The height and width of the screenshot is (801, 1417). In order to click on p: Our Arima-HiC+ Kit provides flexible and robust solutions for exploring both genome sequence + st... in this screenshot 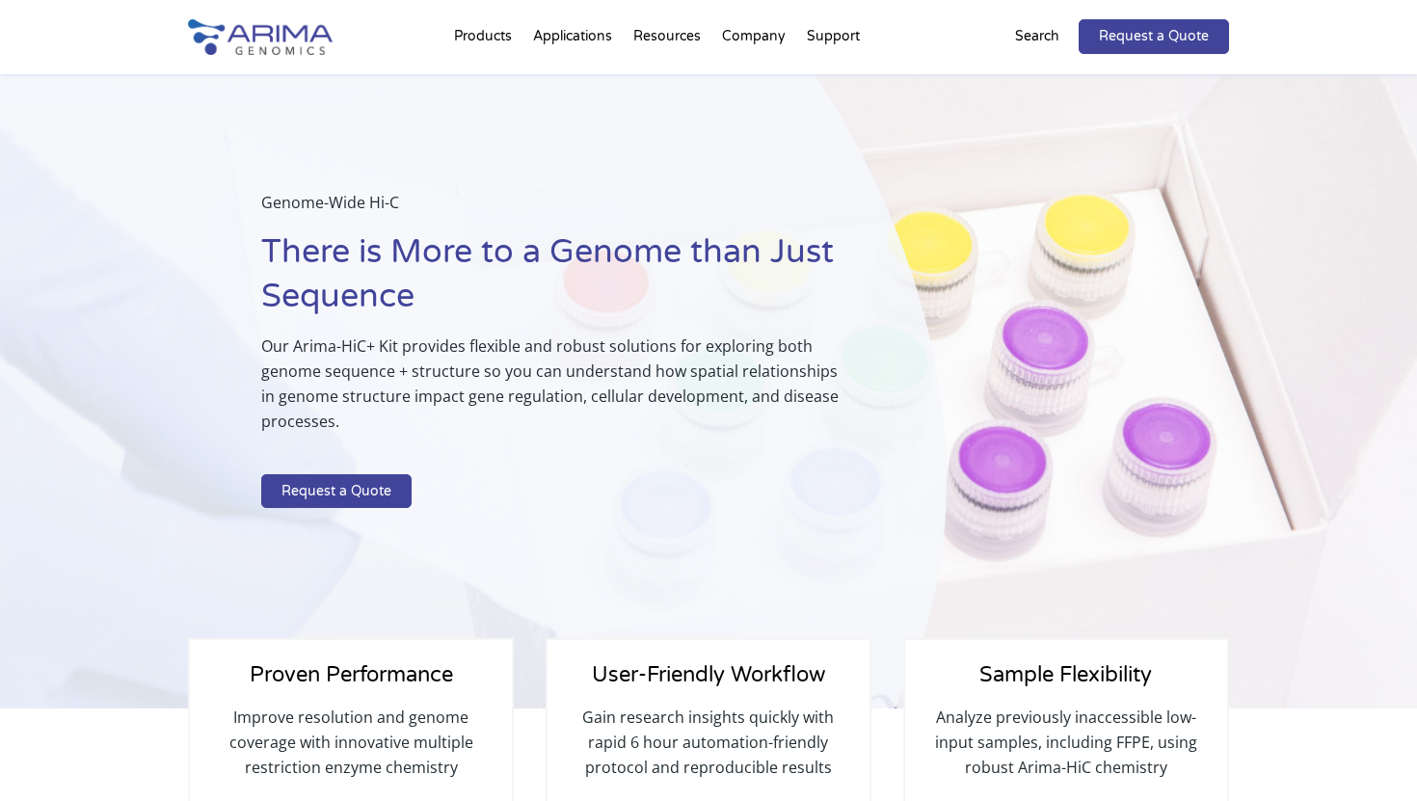, I will do `click(556, 391)`.